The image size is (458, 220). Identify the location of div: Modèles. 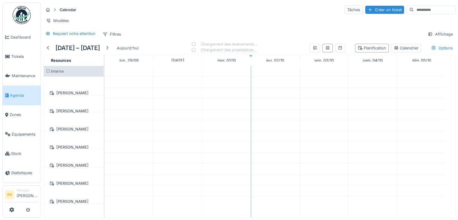
(58, 20).